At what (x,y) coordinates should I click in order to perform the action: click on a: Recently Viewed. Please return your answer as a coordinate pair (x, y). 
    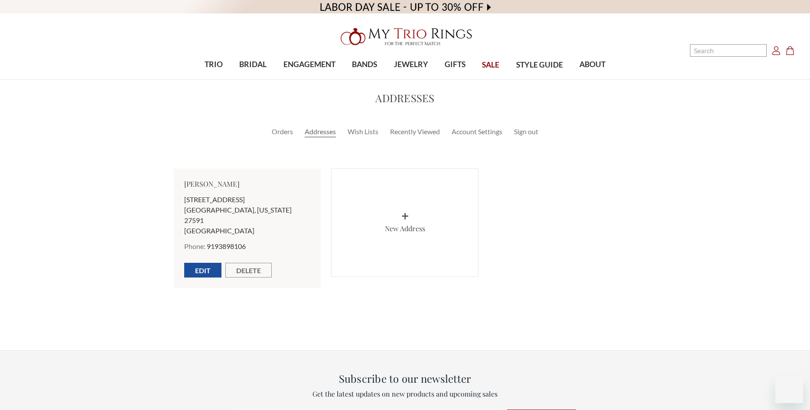
    Looking at the image, I should click on (415, 132).